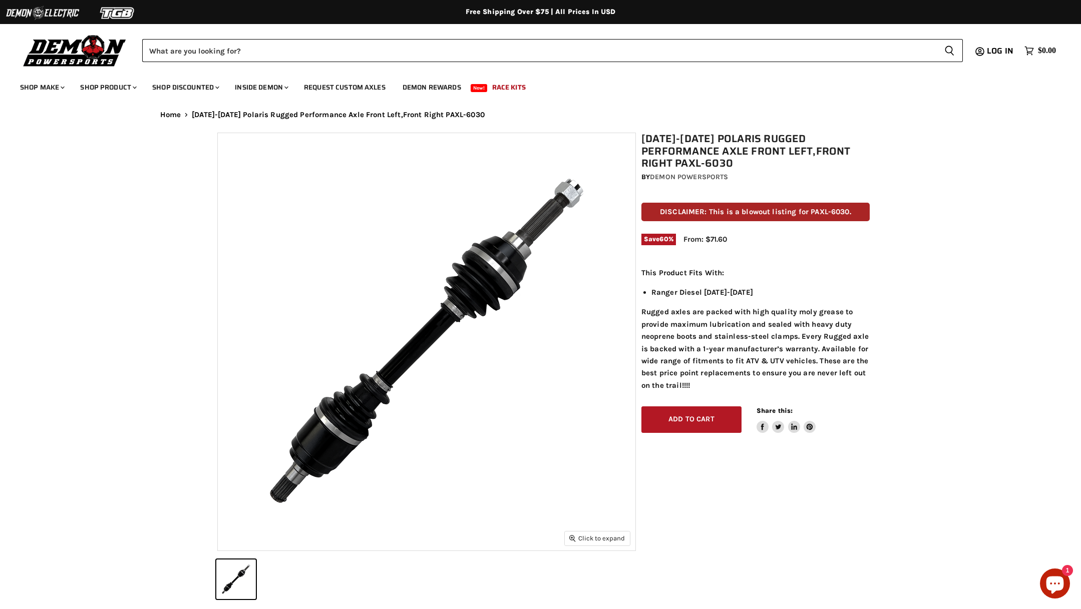 The height and width of the screenshot is (609, 1081). What do you see at coordinates (1047, 51) in the screenshot?
I see `span: $0.00` at bounding box center [1047, 51].